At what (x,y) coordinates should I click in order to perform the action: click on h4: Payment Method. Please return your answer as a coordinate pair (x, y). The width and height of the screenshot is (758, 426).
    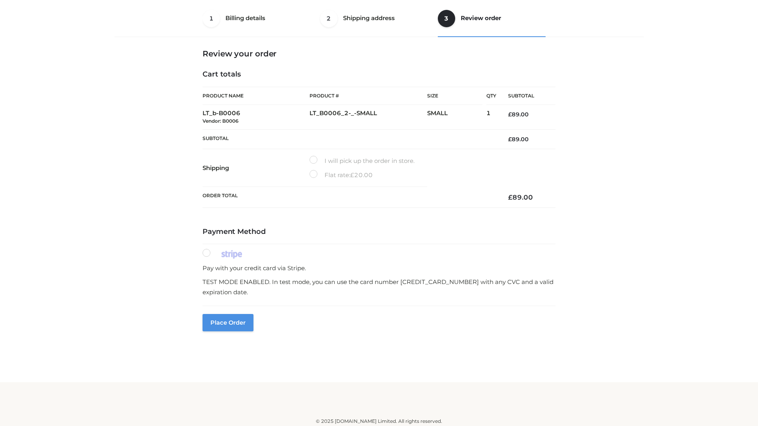
    Looking at the image, I should click on (379, 232).